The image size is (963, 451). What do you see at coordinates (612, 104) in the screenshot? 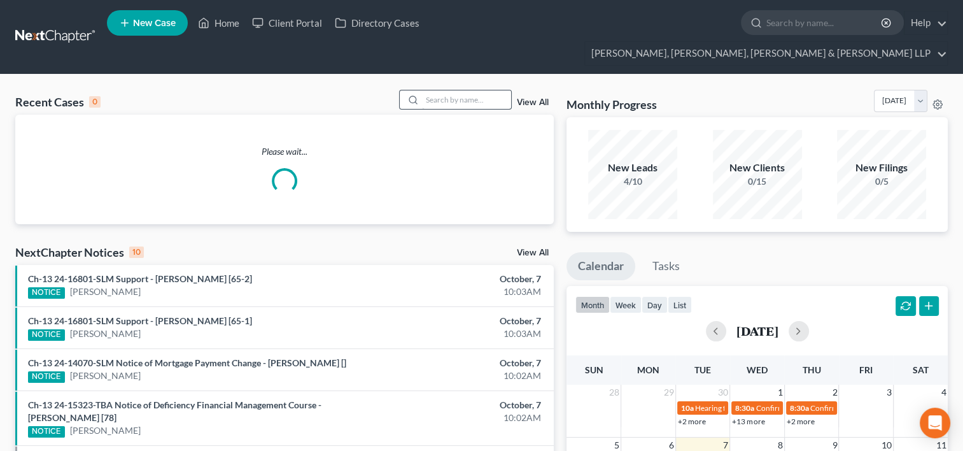
I see `h3: Monthly Progress` at bounding box center [612, 104].